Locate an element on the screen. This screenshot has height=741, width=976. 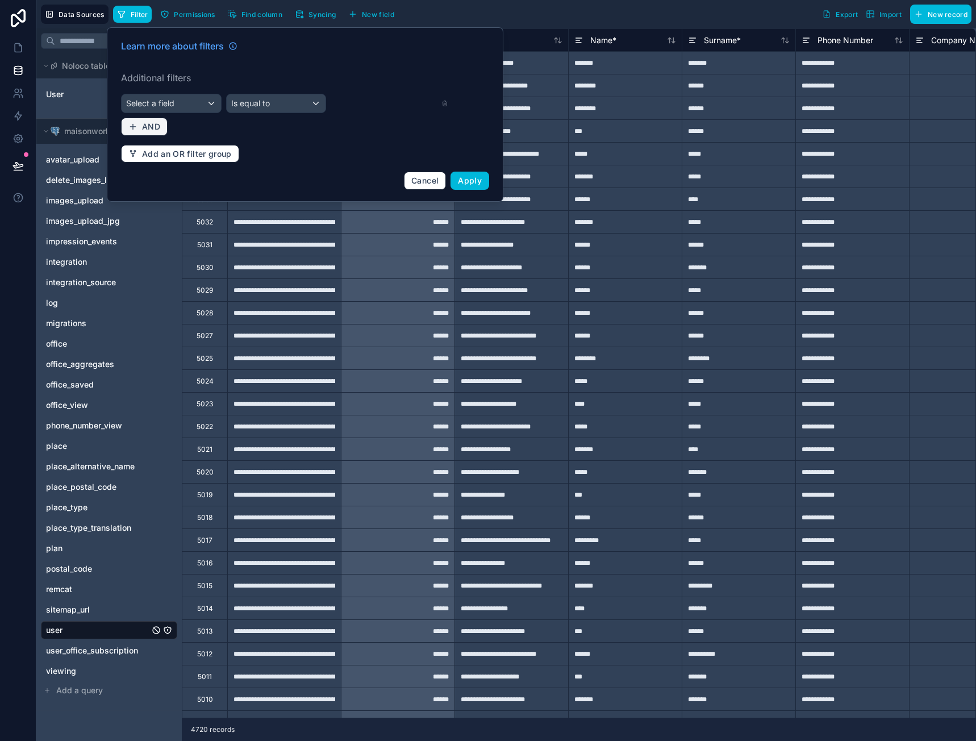
div: 5011 is located at coordinates (205, 677).